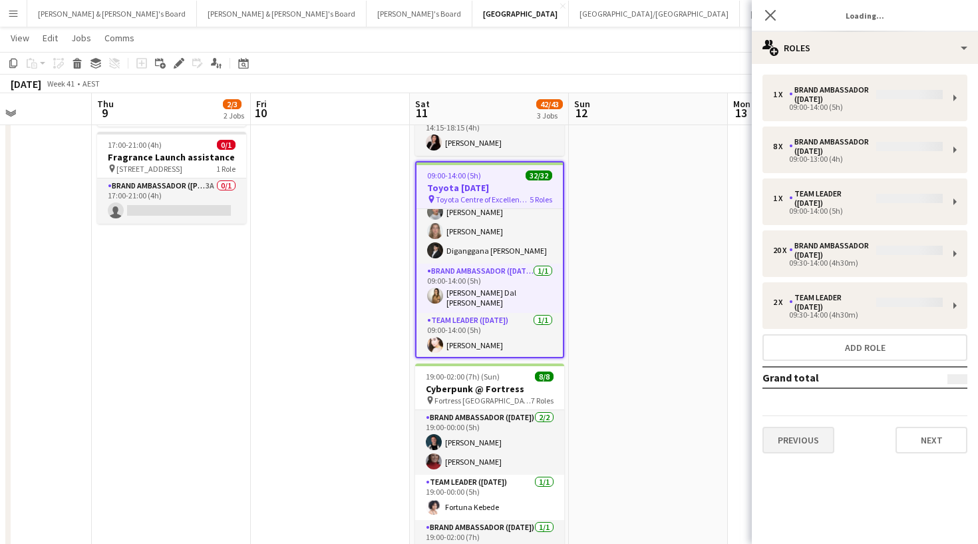 This screenshot has width=978, height=544. What do you see at coordinates (539, 175) in the screenshot?
I see `span: 32/32` at bounding box center [539, 175].